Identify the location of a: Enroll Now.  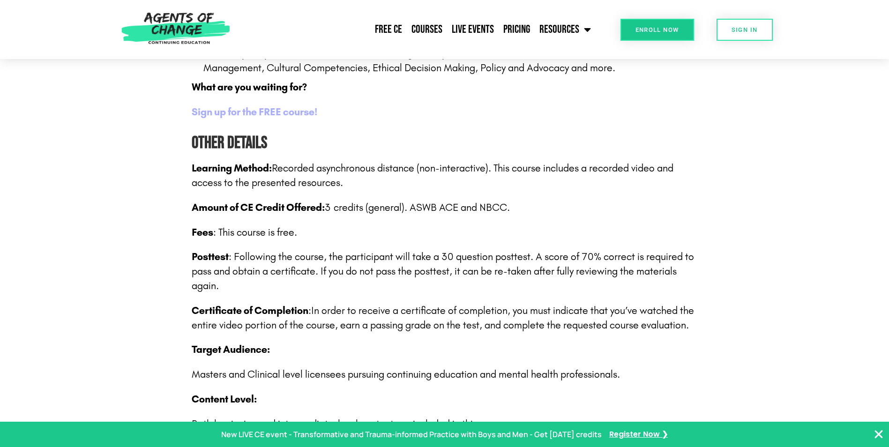
(657, 30).